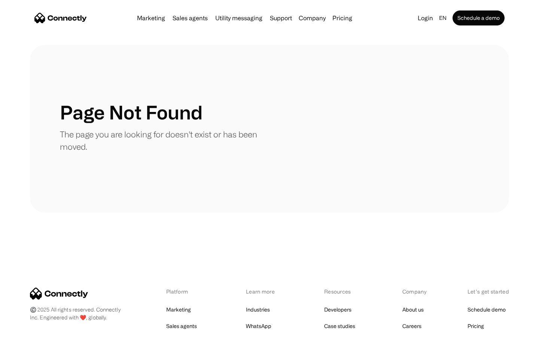 The image size is (539, 337). Describe the element at coordinates (425, 18) in the screenshot. I see `a: Login` at that location.